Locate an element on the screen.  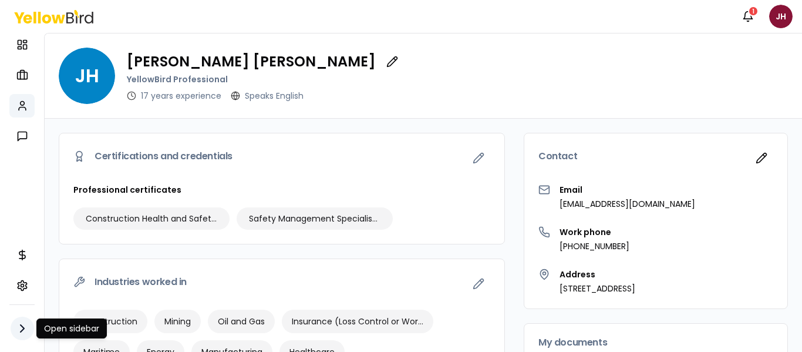
h3: Work phone is located at coordinates (595, 232).